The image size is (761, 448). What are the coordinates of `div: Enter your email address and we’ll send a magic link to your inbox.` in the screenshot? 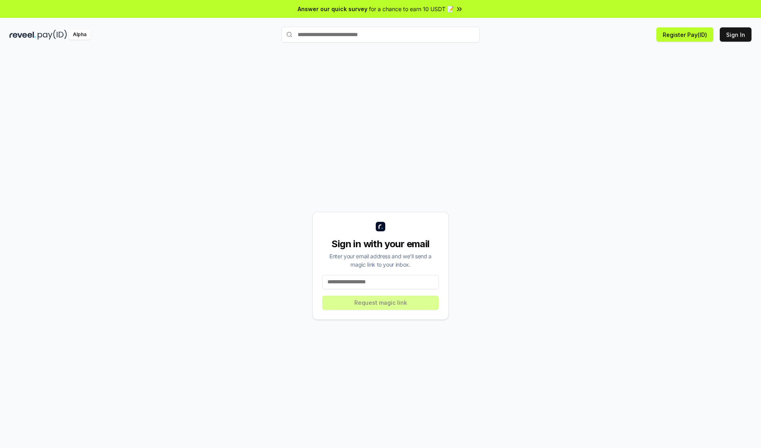 It's located at (381, 260).